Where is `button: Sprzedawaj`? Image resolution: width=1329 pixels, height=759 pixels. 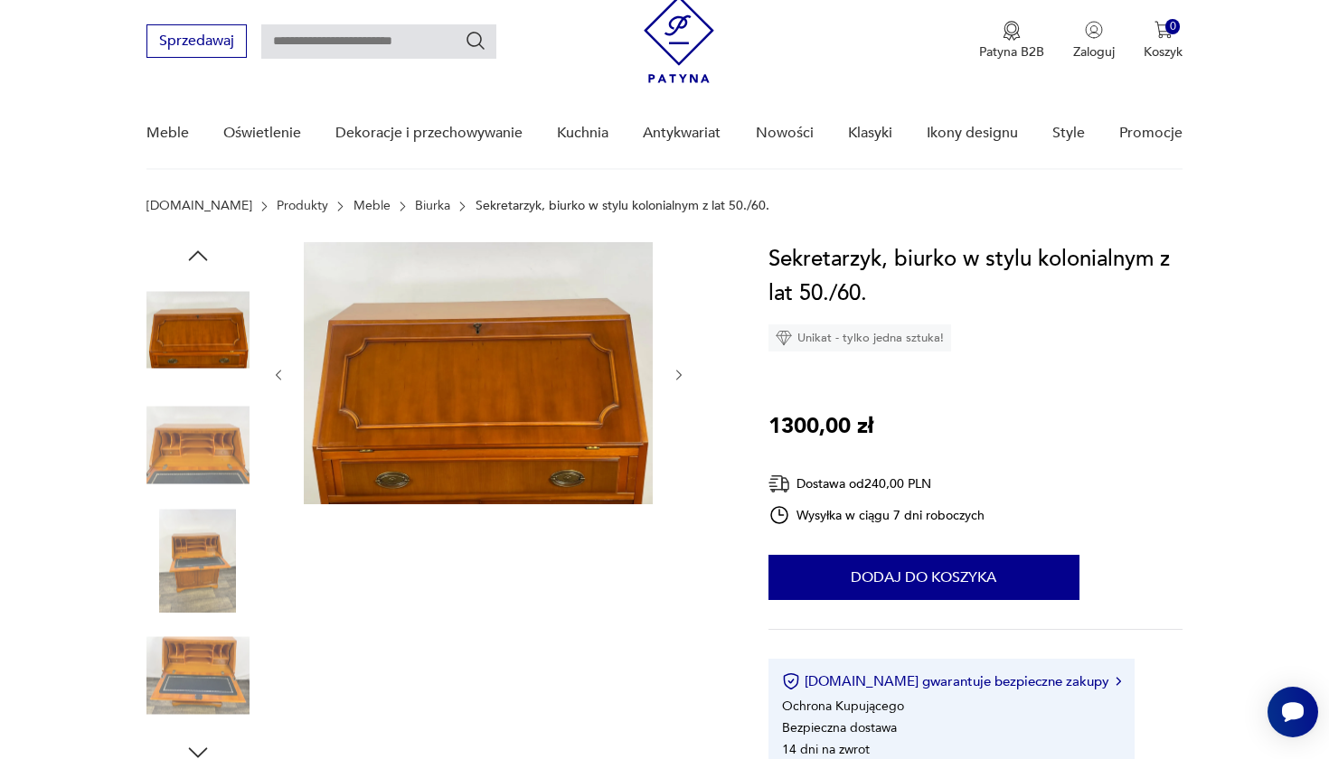
button: Sprzedawaj is located at coordinates (196, 41).